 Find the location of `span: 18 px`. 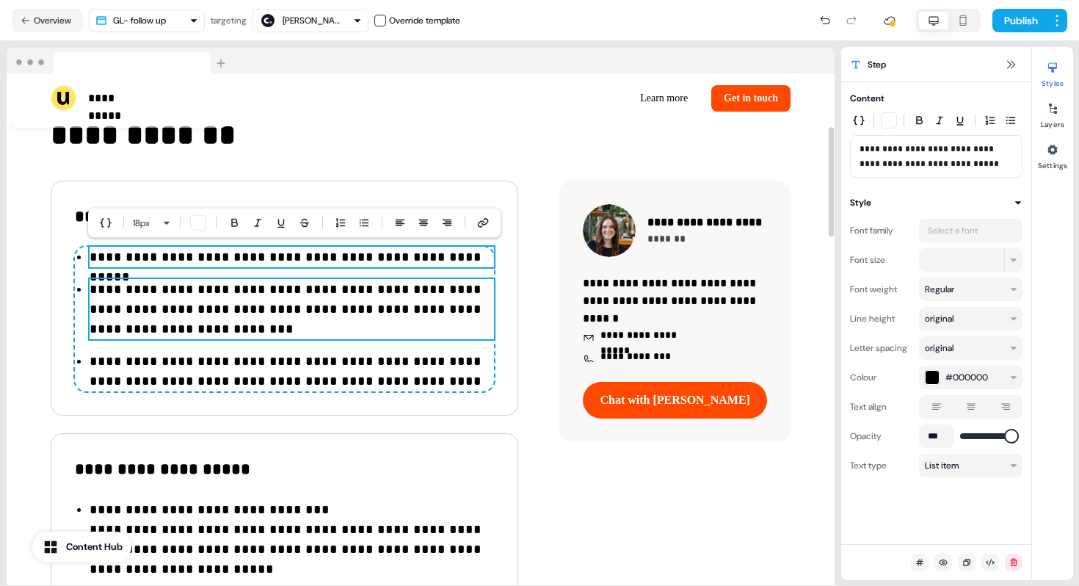

span: 18 px is located at coordinates (141, 223).